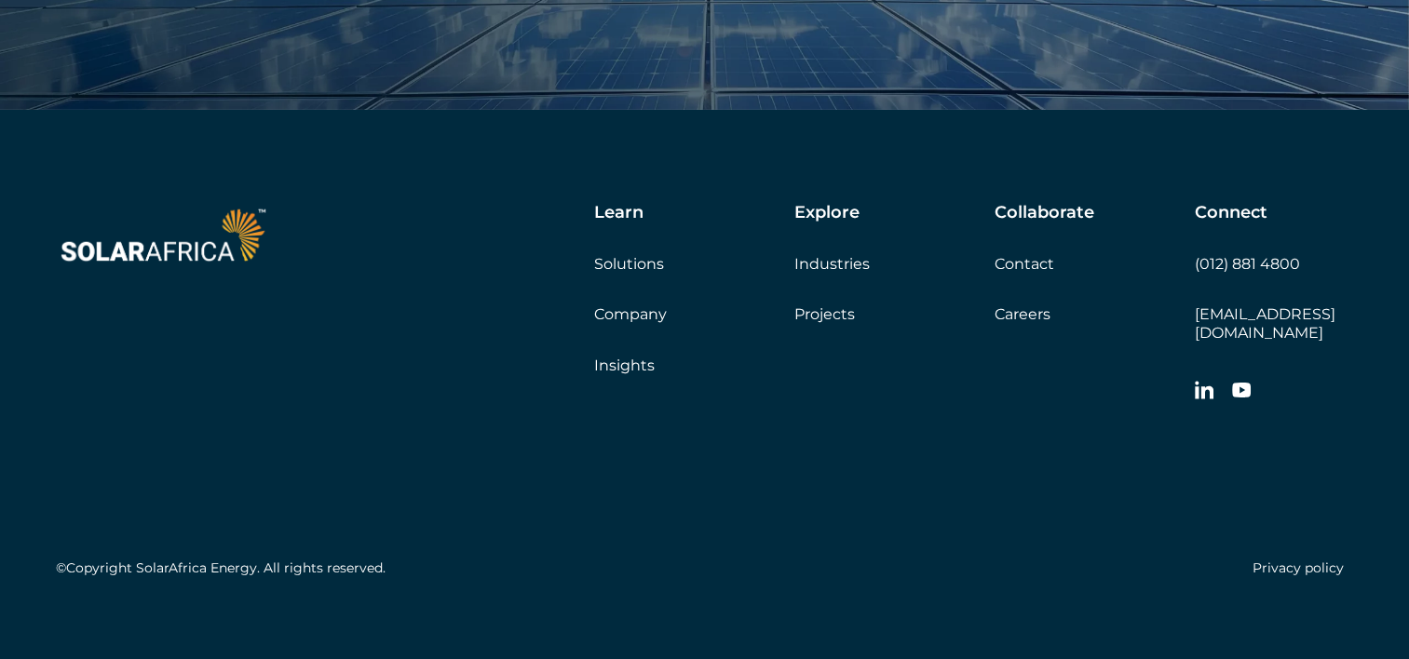  What do you see at coordinates (1247, 263) in the screenshot?
I see `a: (012) 881 4800` at bounding box center [1247, 263].